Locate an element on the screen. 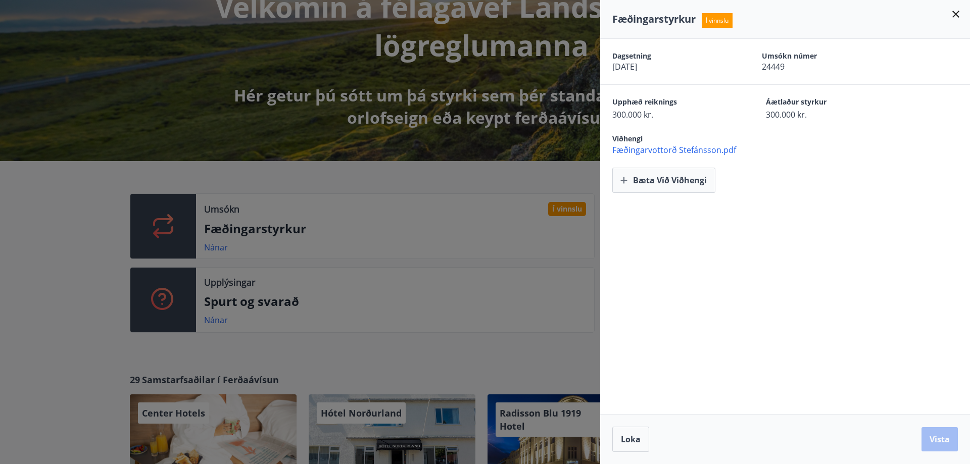 This screenshot has height=464, width=970. span: Fæðingarstyrkur is located at coordinates (654, 19).